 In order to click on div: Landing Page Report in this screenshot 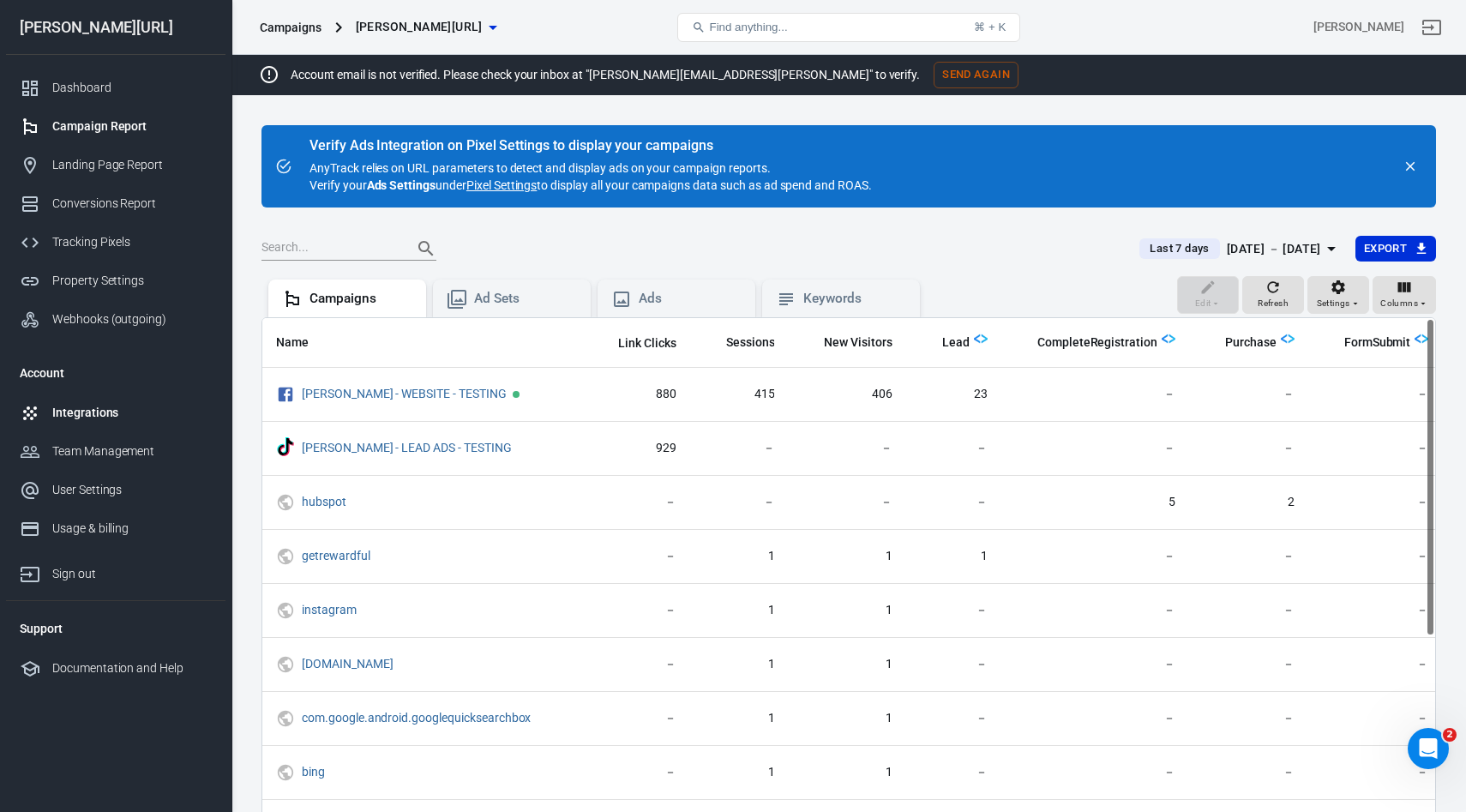, I will do `click(132, 165)`.